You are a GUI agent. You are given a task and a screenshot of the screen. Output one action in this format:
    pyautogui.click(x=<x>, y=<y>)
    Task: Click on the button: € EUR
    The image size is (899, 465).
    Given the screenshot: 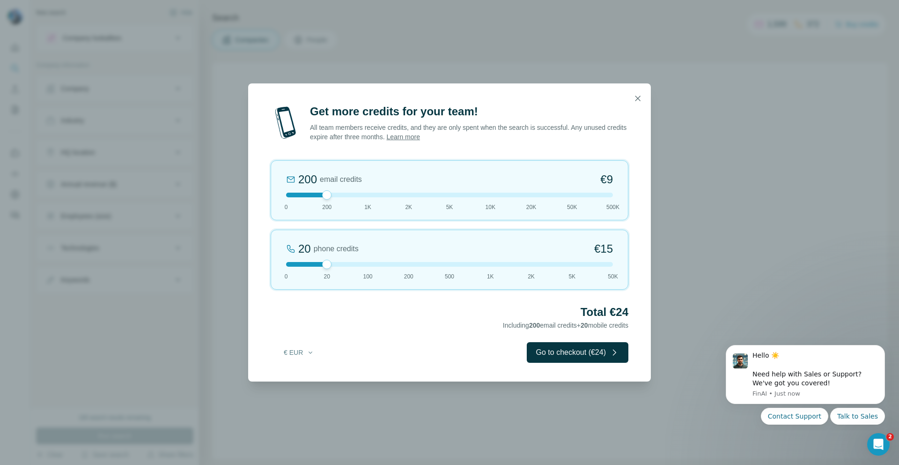 What is the action you would take?
    pyautogui.click(x=299, y=352)
    